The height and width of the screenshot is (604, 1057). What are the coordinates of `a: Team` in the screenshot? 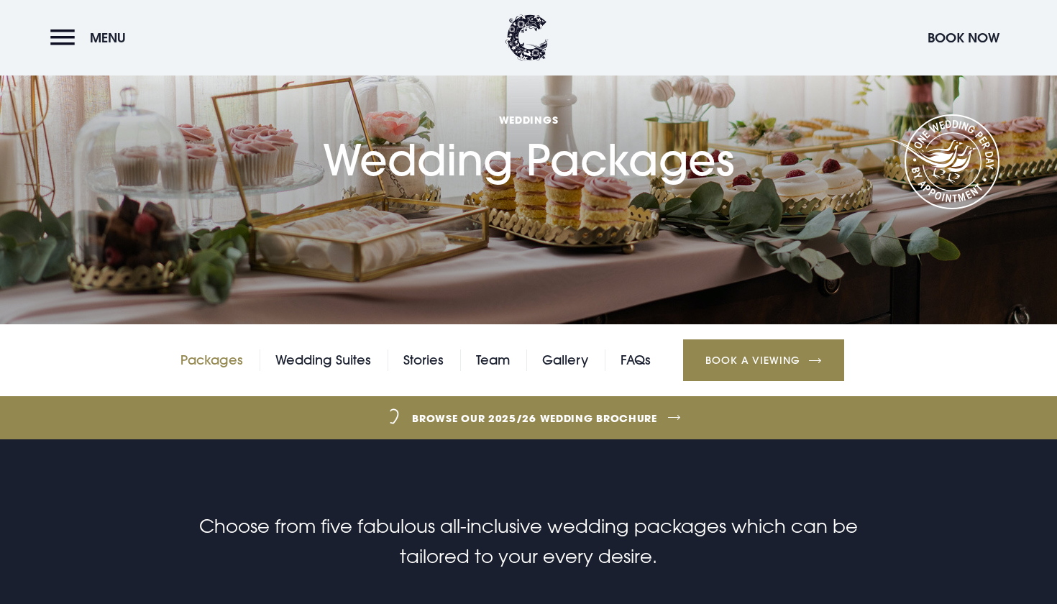 It's located at (493, 360).